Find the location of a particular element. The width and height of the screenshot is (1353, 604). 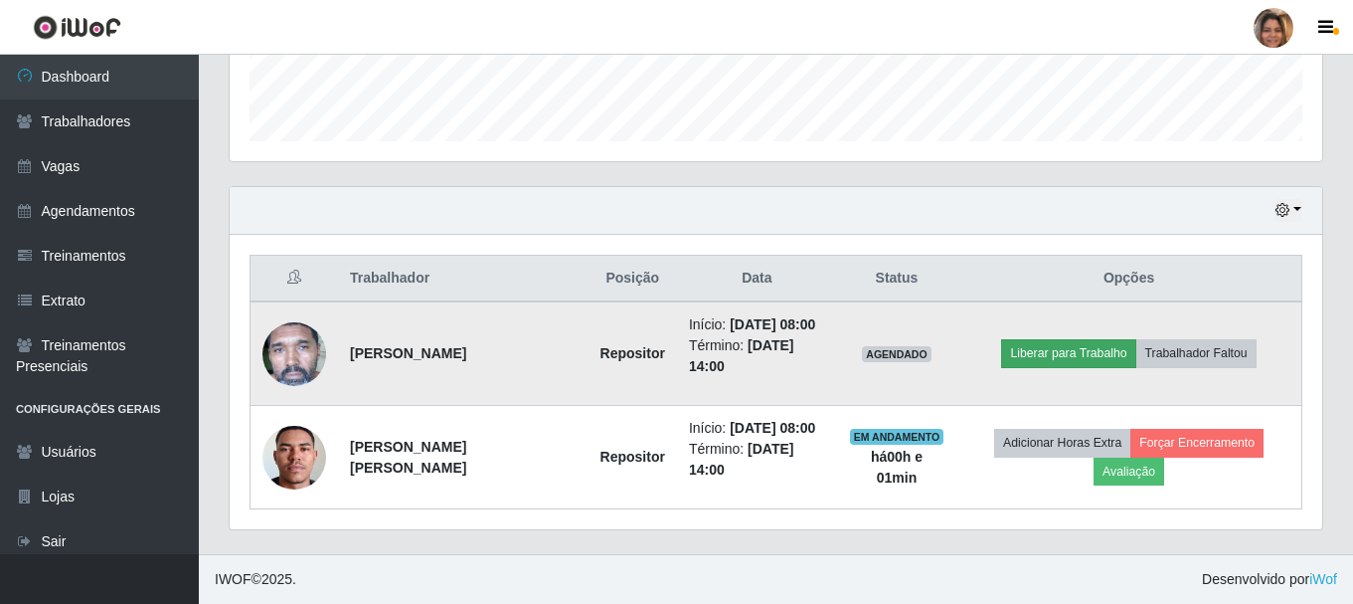

img: 1737835667869.jpeg is located at coordinates (294, 456).